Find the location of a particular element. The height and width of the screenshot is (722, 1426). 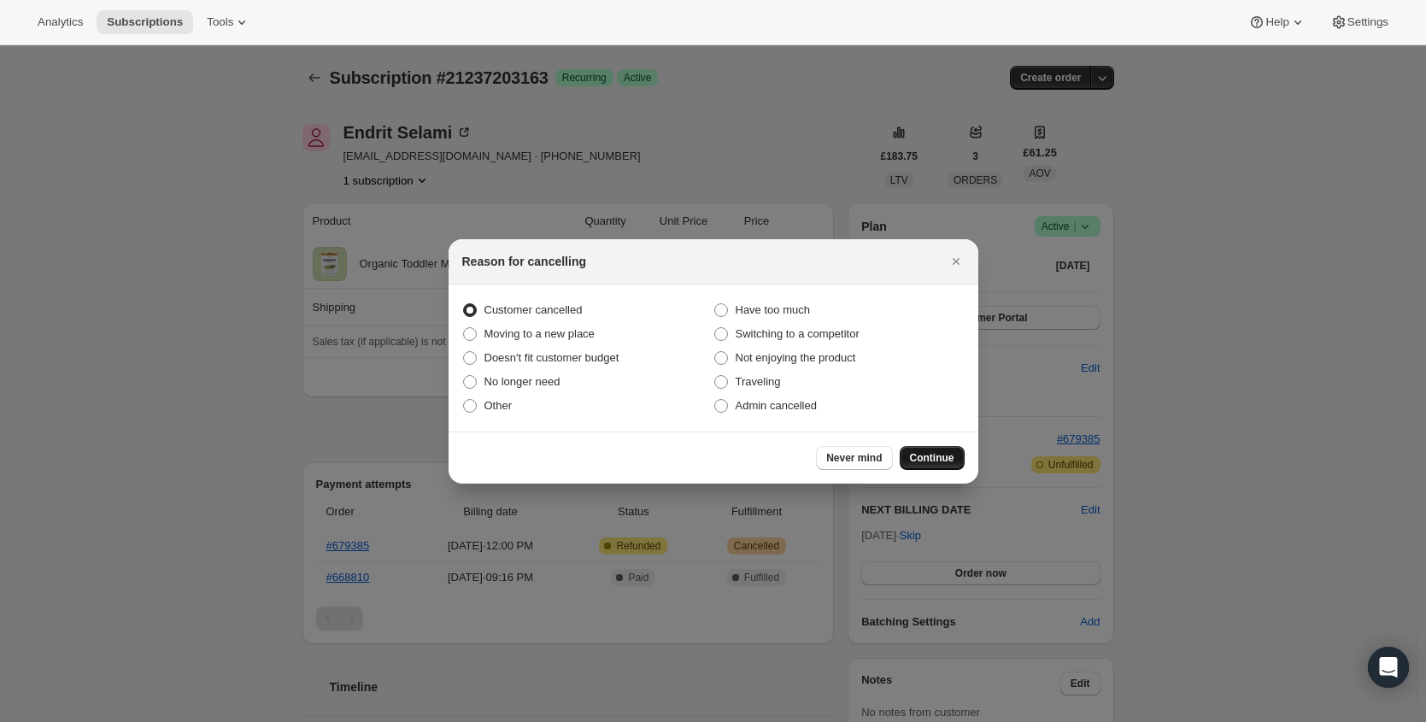

span: Continue is located at coordinates (932, 458).